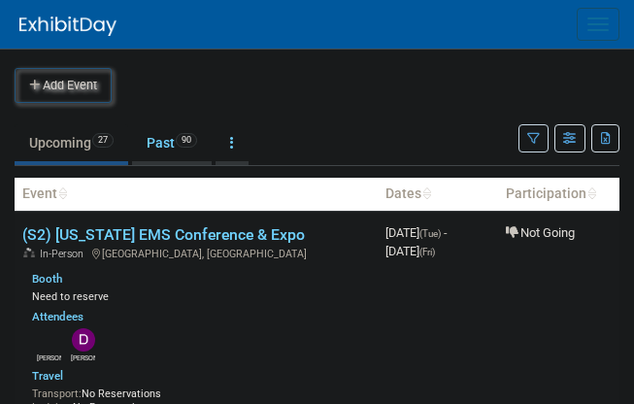  What do you see at coordinates (591, 193) in the screenshot?
I see `a: Sort by Participation Type` at bounding box center [591, 193].